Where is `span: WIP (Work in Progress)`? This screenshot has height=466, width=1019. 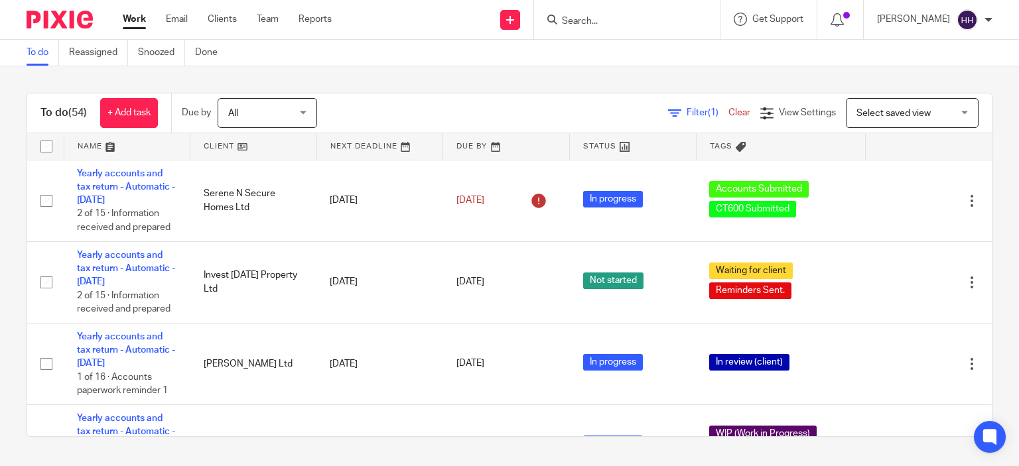 span: WIP (Work in Progress) is located at coordinates (763, 434).